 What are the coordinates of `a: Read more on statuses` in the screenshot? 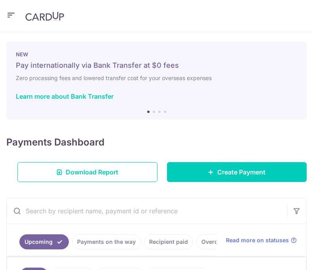 It's located at (261, 240).